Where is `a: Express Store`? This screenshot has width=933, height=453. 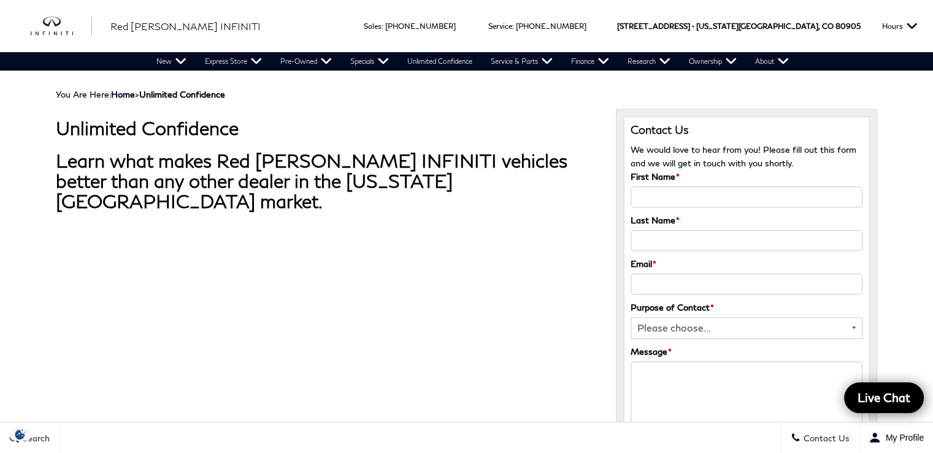
a: Express Store is located at coordinates (233, 61).